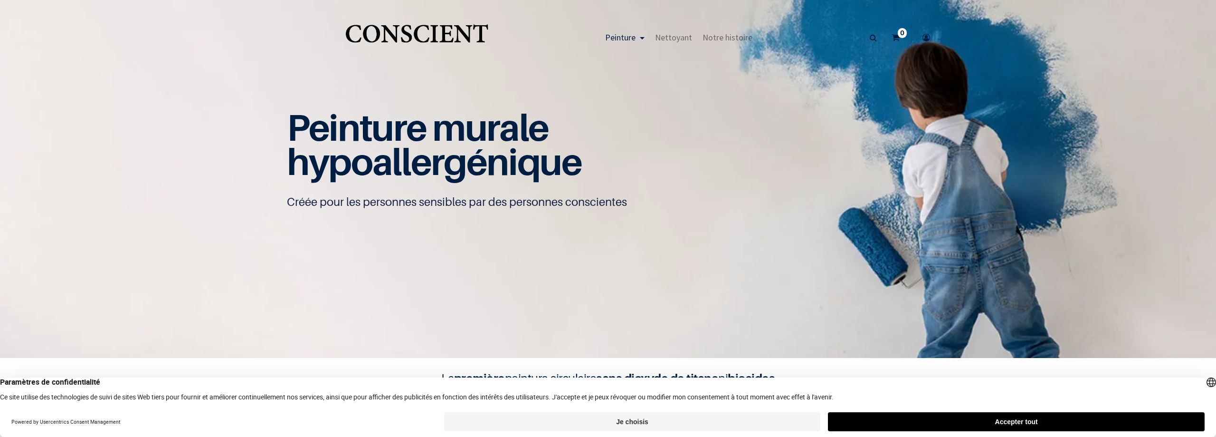  I want to click on h4: La peinture circulaire ni, so click(608, 378).